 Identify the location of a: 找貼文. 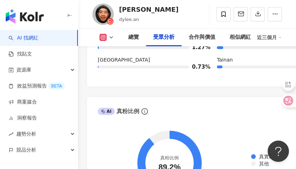
(20, 54).